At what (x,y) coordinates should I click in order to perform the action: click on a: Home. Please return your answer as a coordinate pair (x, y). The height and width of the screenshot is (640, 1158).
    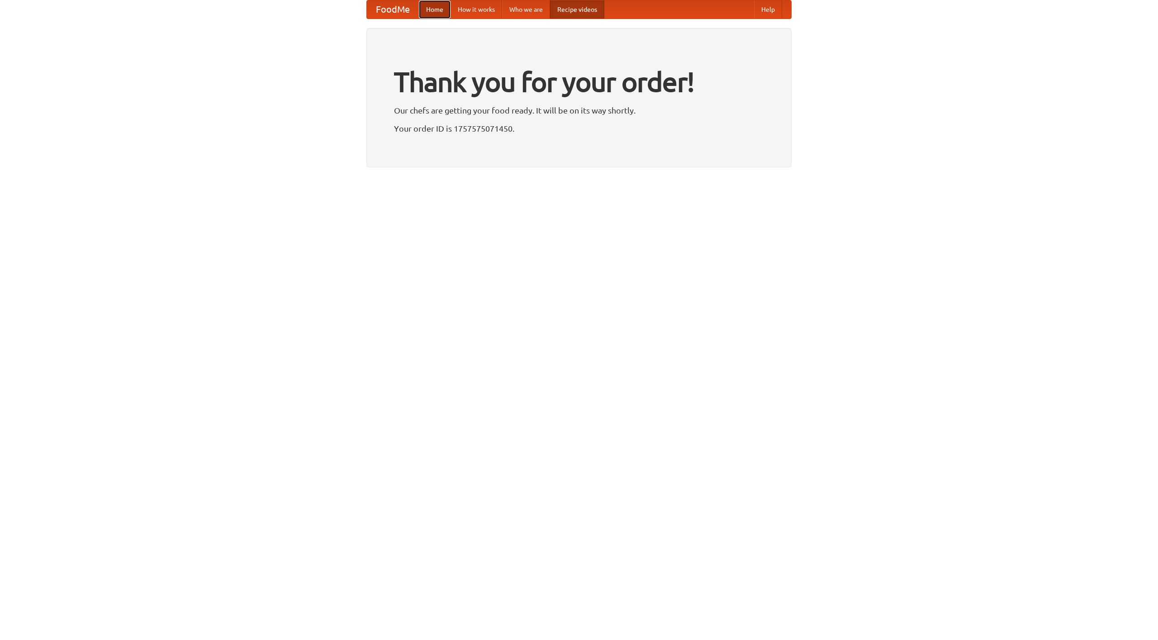
    Looking at the image, I should click on (435, 10).